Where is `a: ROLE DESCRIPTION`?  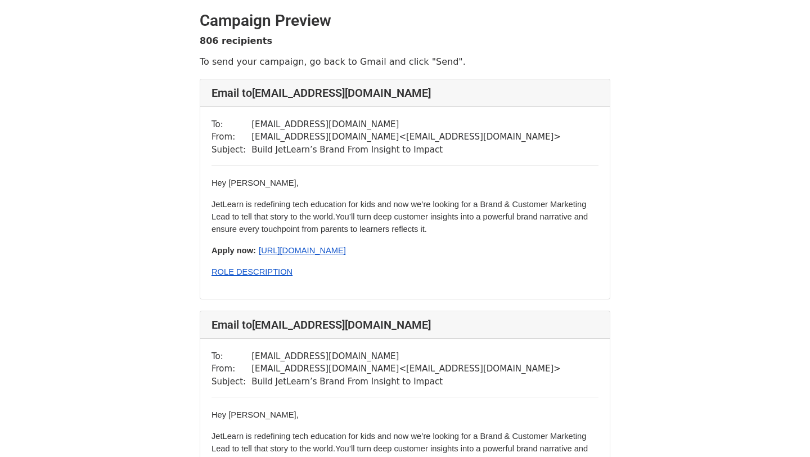 a: ROLE DESCRIPTION is located at coordinates (252, 271).